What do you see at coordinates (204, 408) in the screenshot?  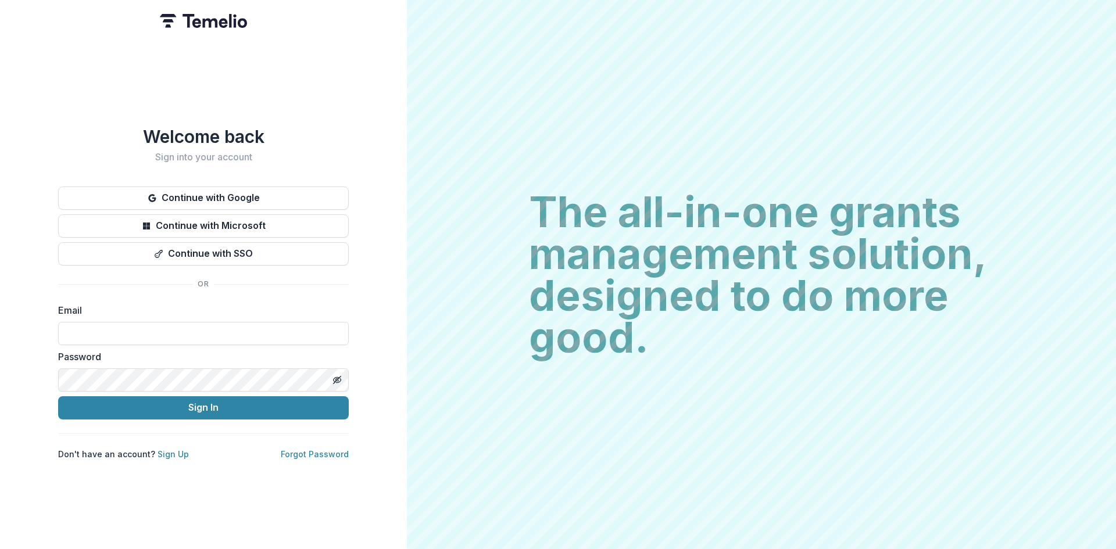 I see `button: Sign In` at bounding box center [204, 408].